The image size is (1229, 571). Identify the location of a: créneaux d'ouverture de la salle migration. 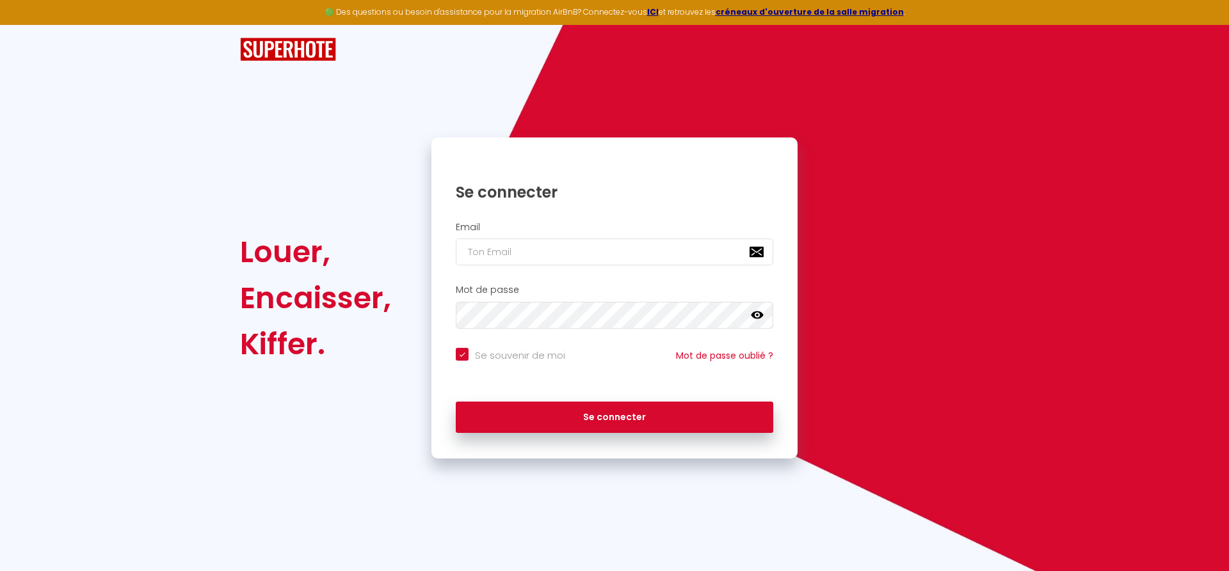
(809, 12).